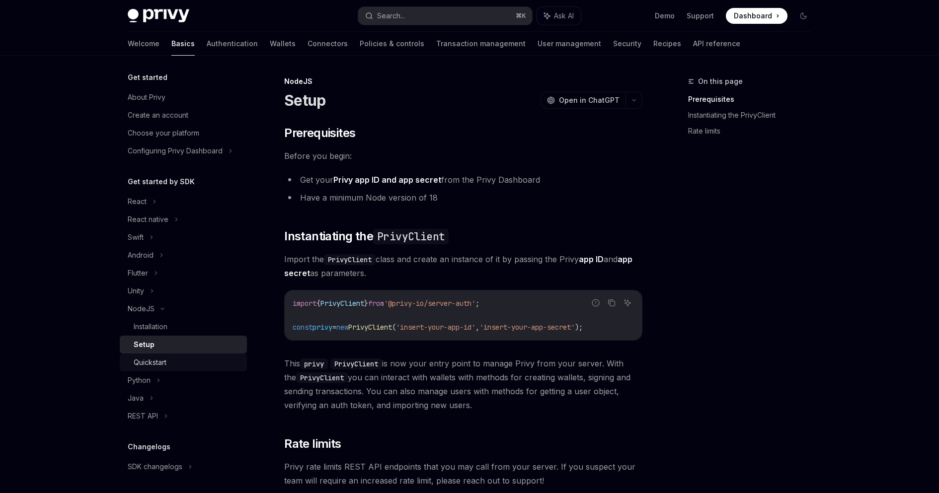 The height and width of the screenshot is (493, 939). Describe the element at coordinates (463, 266) in the screenshot. I see `span: Import the class and create an instance of it by passing the Privy and as parameters.` at that location.